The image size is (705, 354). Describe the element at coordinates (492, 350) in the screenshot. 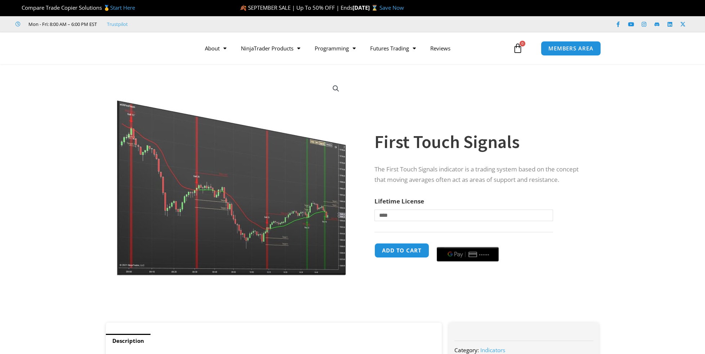

I see `a: Indicators` at that location.